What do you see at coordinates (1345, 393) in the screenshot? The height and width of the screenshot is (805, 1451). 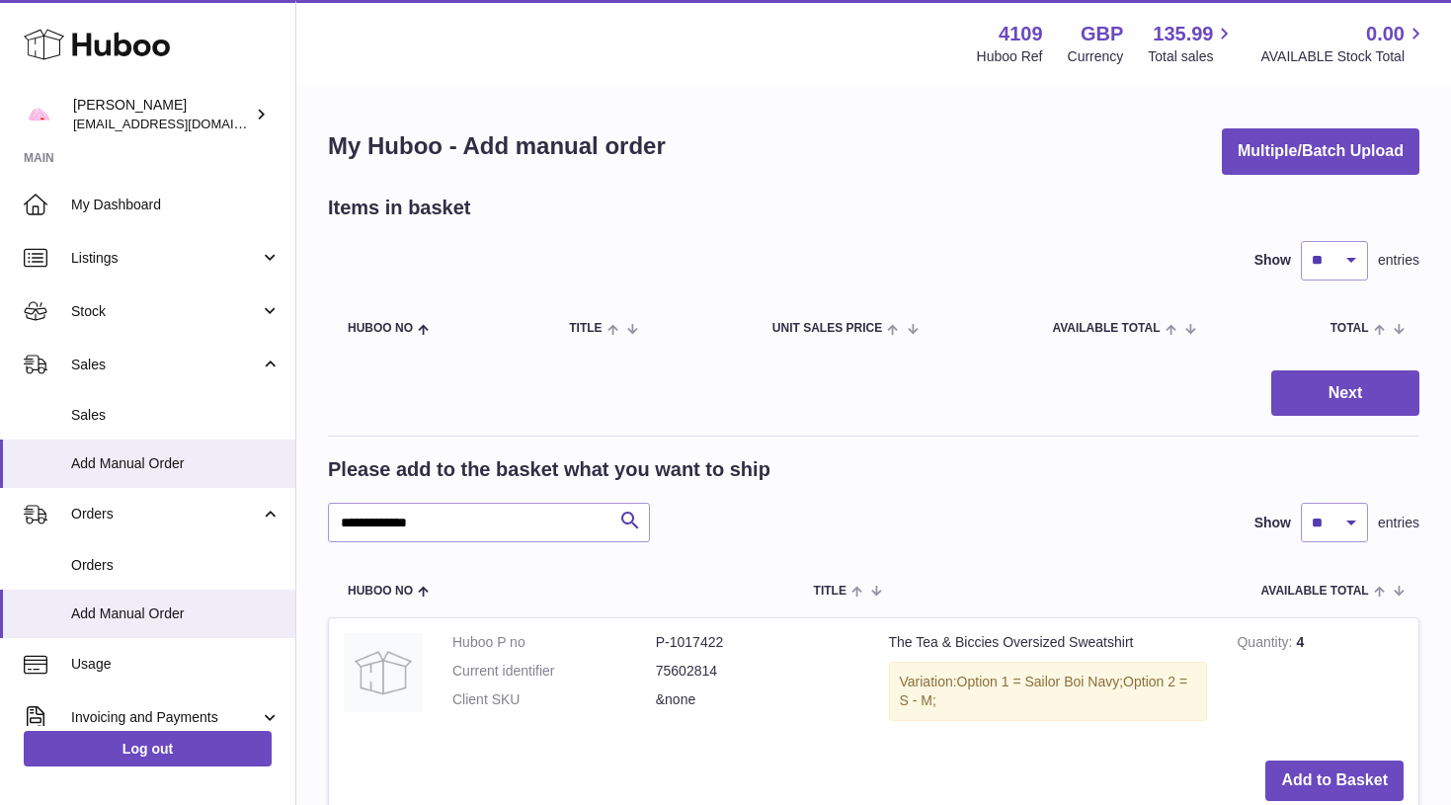 I see `button: Next` at bounding box center [1345, 393].